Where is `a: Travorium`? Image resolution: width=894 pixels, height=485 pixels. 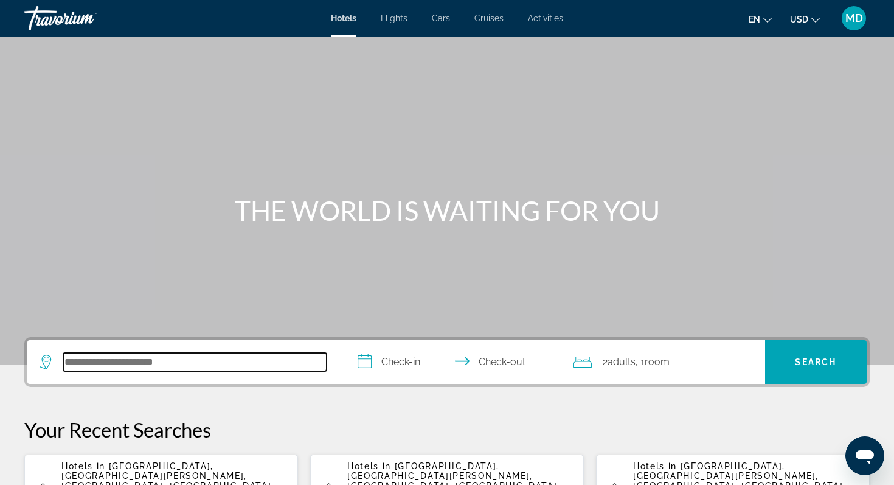 a: Travorium is located at coordinates (85, 18).